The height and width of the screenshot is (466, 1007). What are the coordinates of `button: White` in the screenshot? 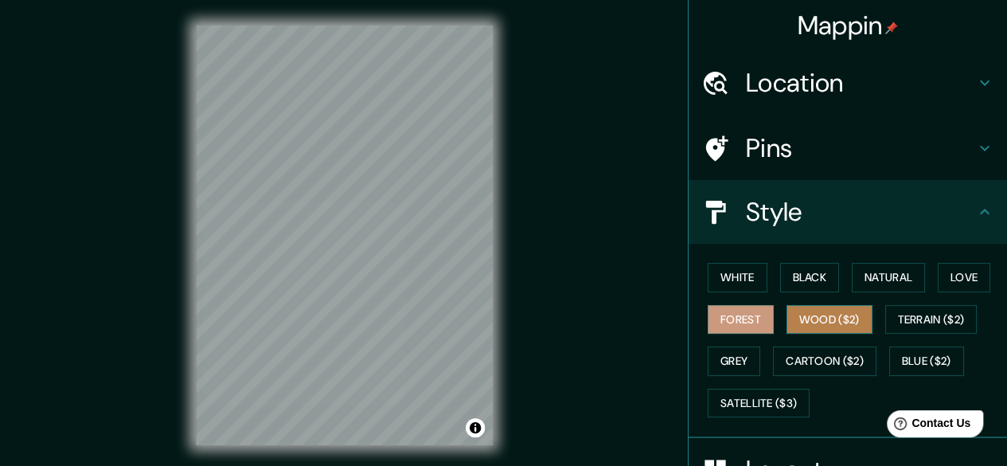 It's located at (737, 277).